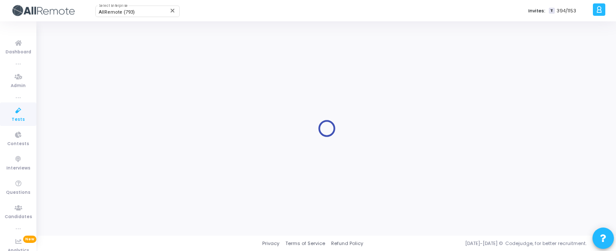  What do you see at coordinates (347, 244) in the screenshot?
I see `a: Refund Policy` at bounding box center [347, 244].